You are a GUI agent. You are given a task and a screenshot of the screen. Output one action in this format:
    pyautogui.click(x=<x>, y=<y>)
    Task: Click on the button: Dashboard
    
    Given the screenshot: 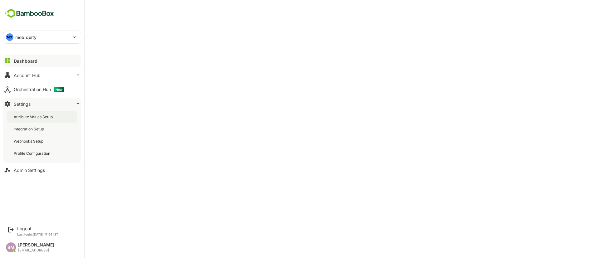 What is the action you would take?
    pyautogui.click(x=42, y=61)
    